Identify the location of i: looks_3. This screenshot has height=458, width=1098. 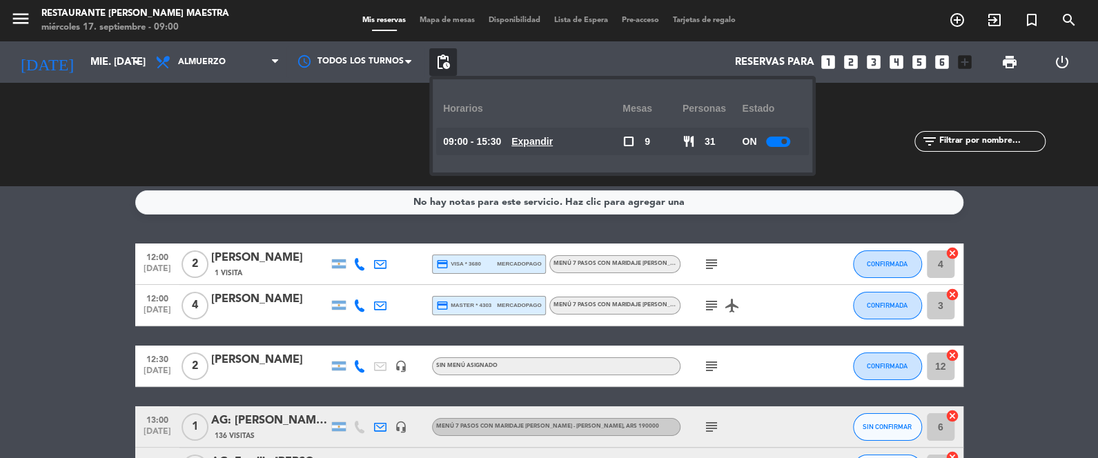
(874, 62).